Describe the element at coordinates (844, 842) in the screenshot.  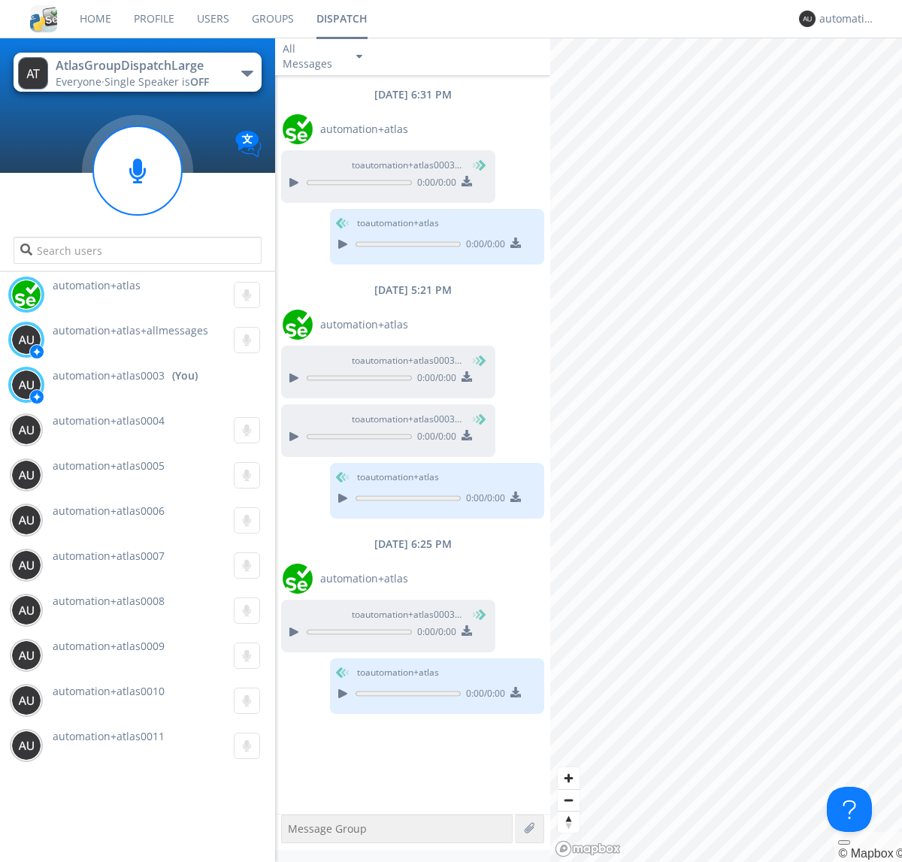
I see `button: Toggle attribution` at that location.